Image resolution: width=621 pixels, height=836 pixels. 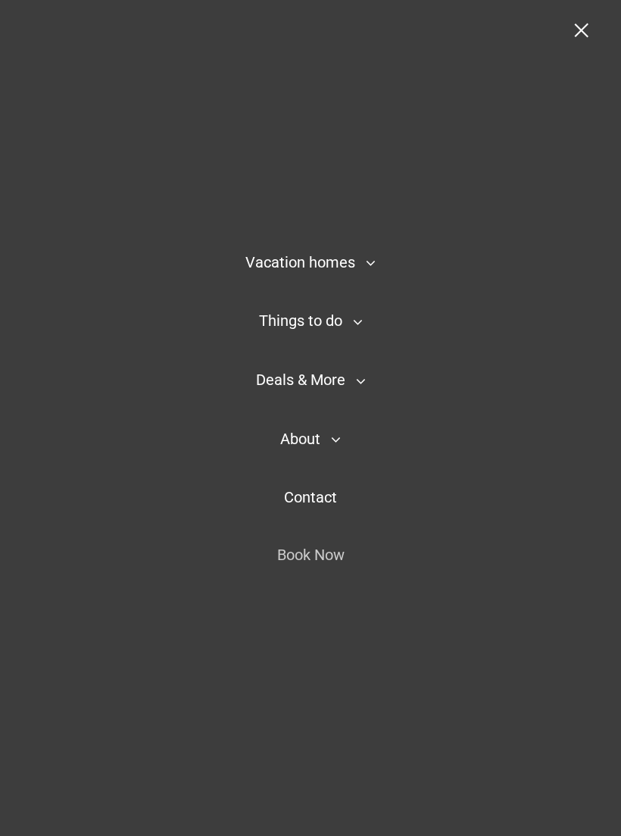 What do you see at coordinates (311, 497) in the screenshot?
I see `span: Contact` at bounding box center [311, 497].